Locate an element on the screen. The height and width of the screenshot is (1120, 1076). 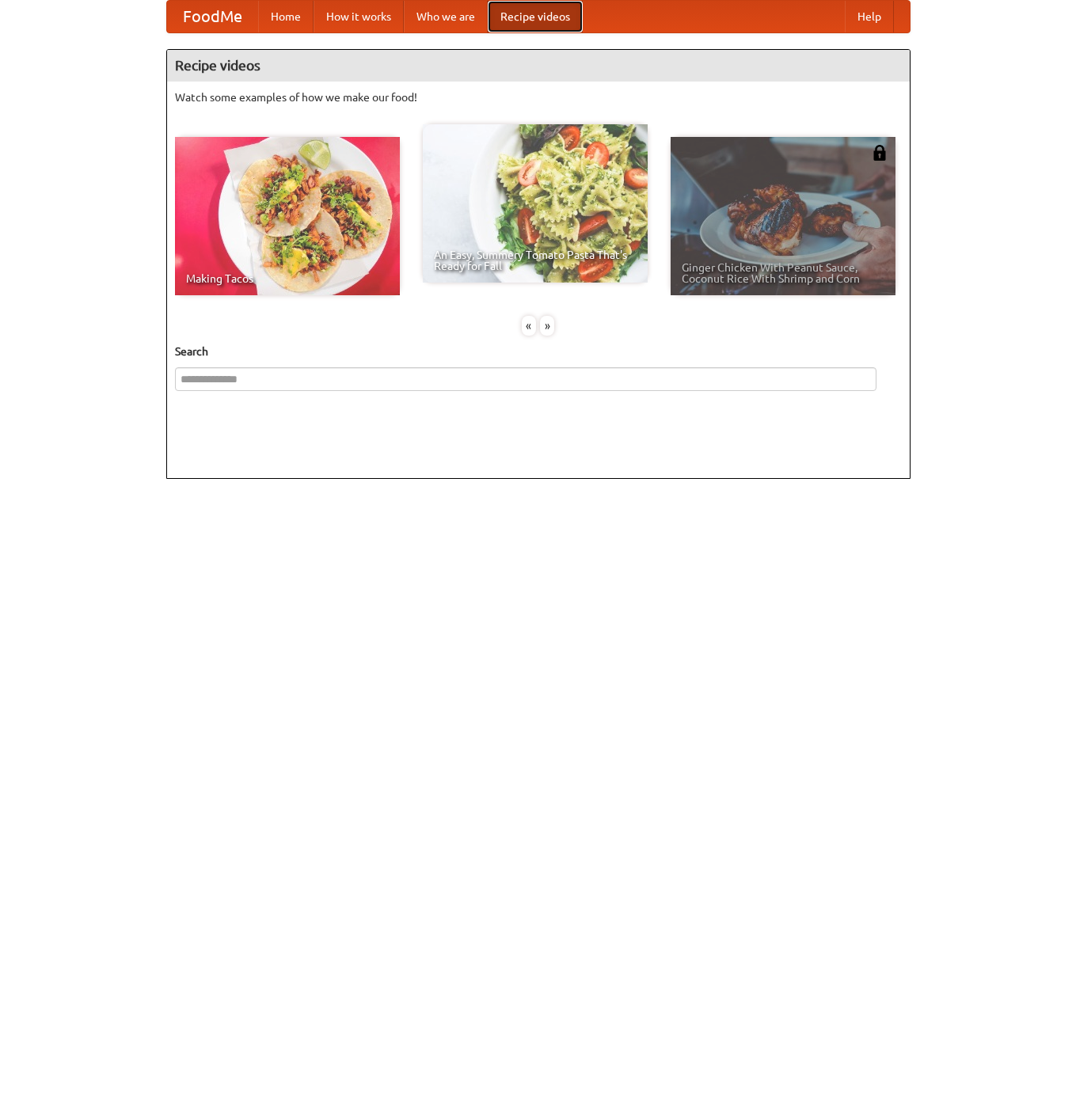
h4: Recipe videos is located at coordinates (539, 65).